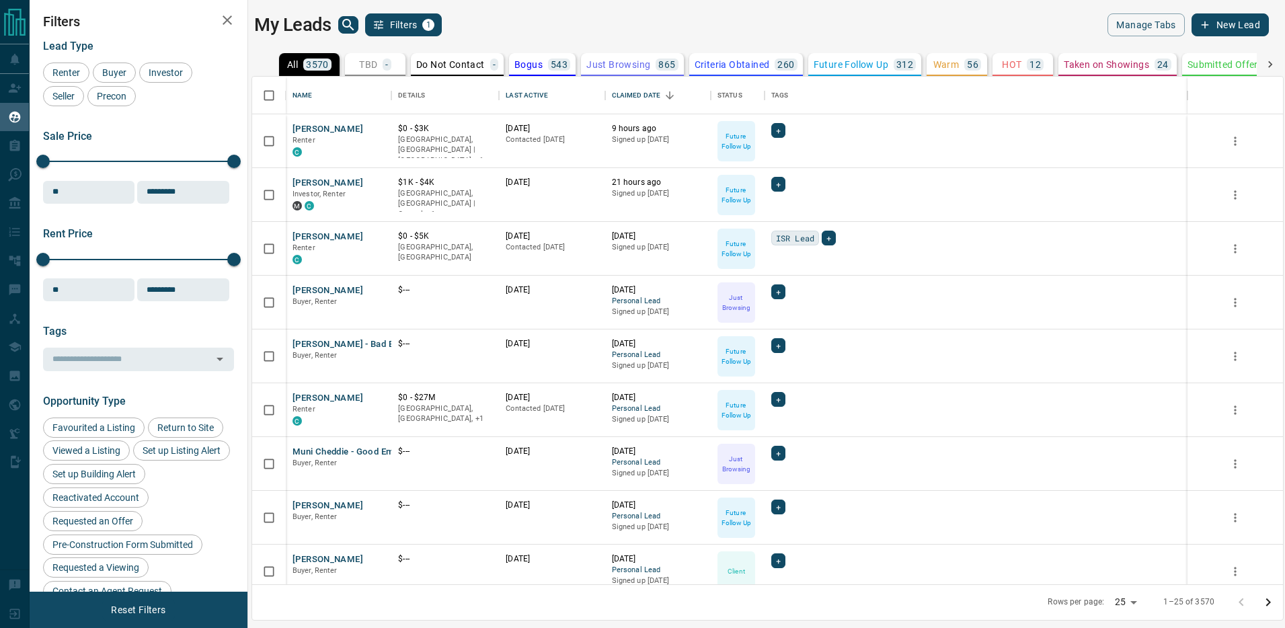  Describe the element at coordinates (112, 96) in the screenshot. I see `div: Precon` at that location.